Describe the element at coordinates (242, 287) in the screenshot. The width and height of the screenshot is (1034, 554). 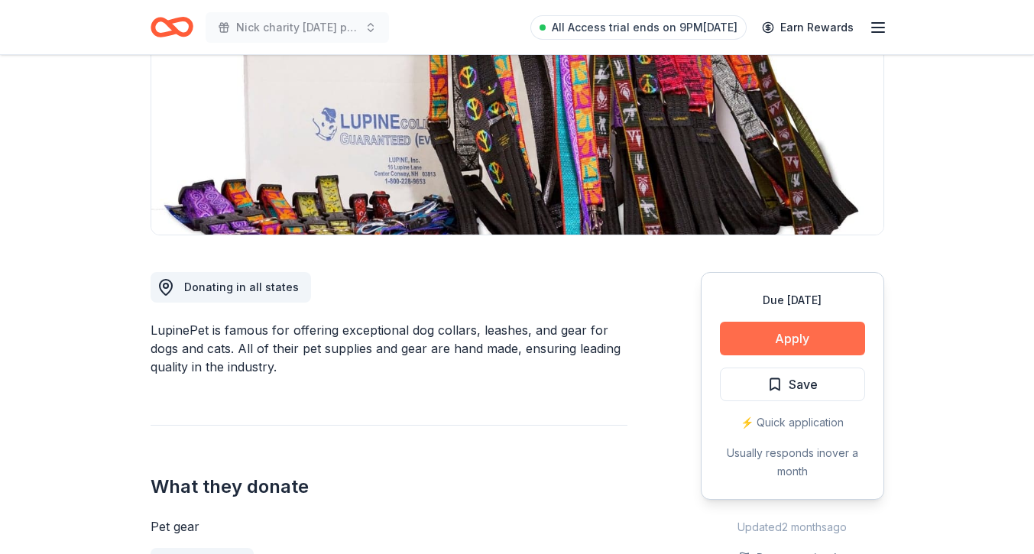
I see `span: Donating in all states` at that location.